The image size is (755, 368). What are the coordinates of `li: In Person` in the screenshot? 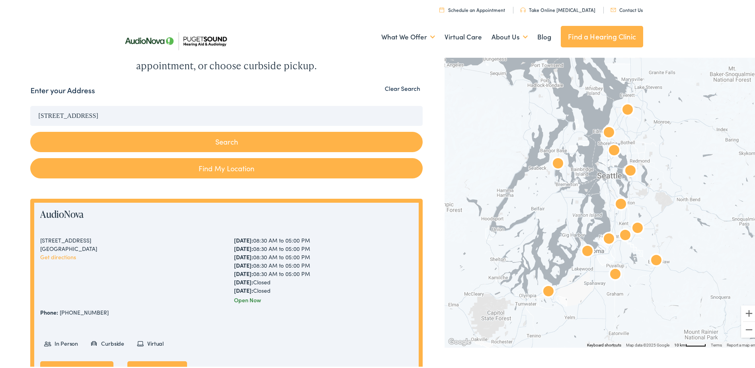 It's located at (62, 341).